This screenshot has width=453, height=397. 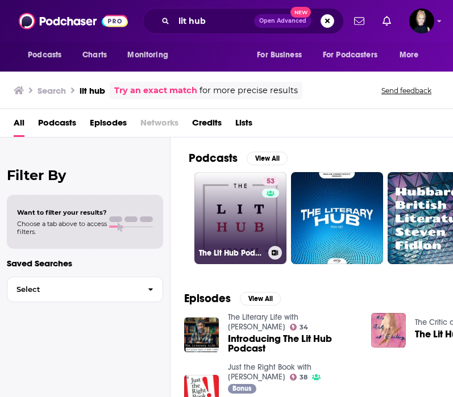 I want to click on a: The Literary Life with Mitchell Kaplan, so click(x=263, y=322).